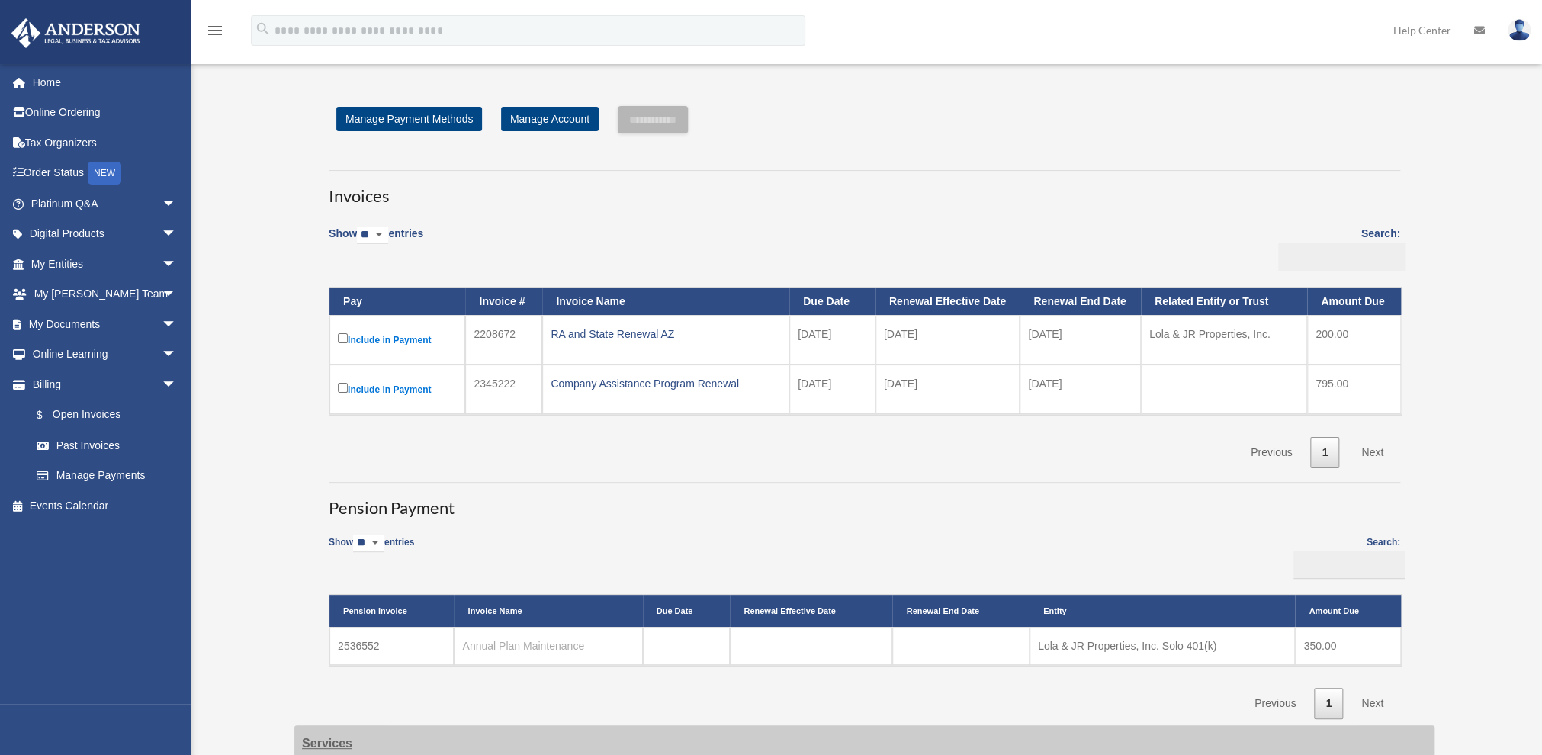 The width and height of the screenshot is (1542, 755). What do you see at coordinates (1162, 611) in the screenshot?
I see `th: Entity: activate to sort column ascending` at bounding box center [1162, 611].